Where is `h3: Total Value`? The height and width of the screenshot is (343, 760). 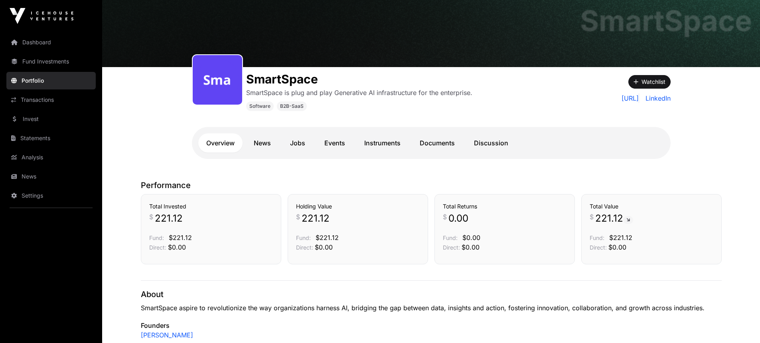 h3: Total Value is located at coordinates (651, 206).